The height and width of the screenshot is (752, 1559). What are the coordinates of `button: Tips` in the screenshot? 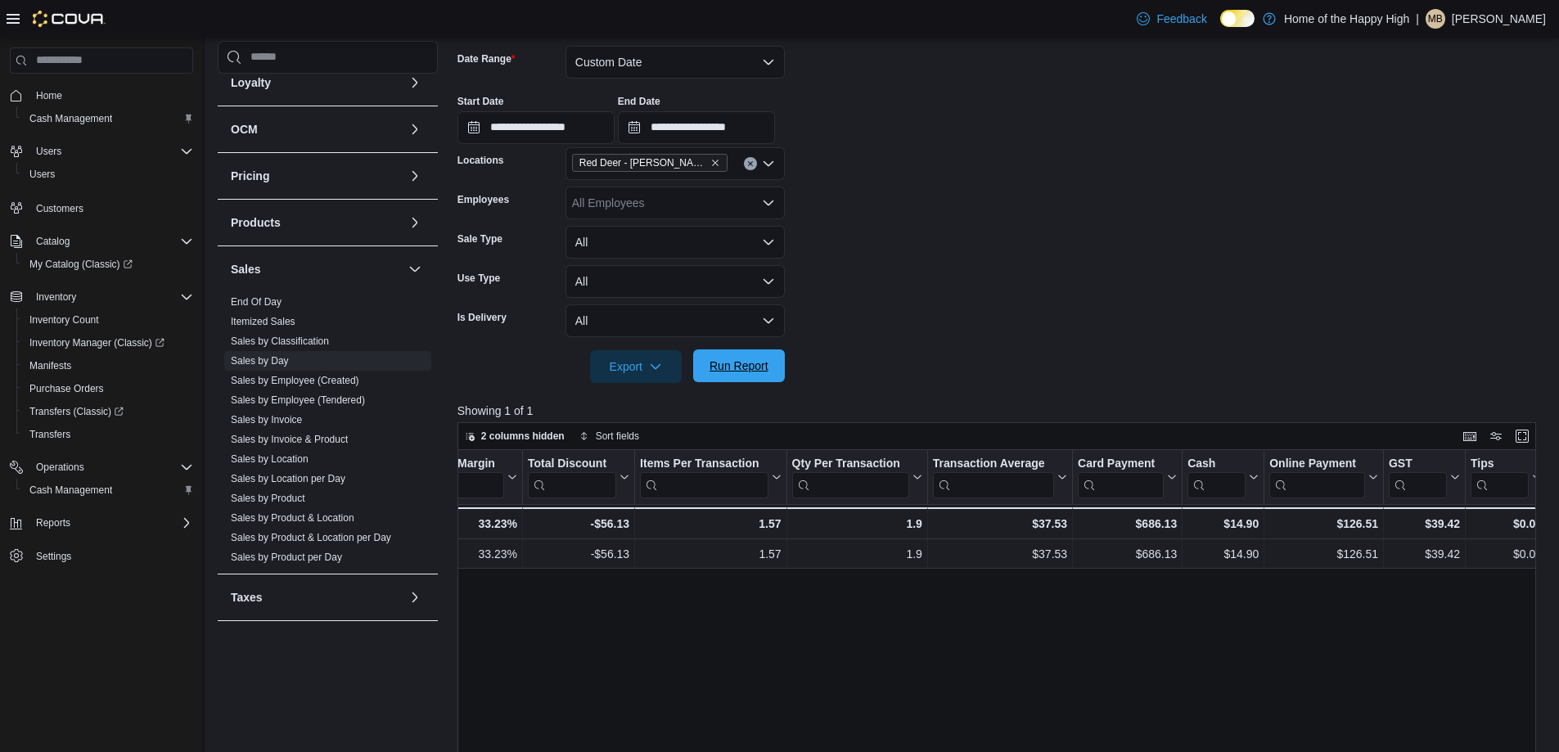 It's located at (1506, 477).